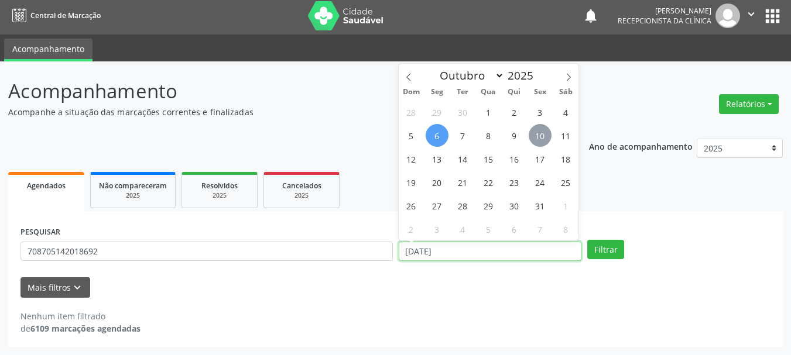 The height and width of the screenshot is (355, 791). What do you see at coordinates (514, 229) in the screenshot?
I see `span: Novembro 6, 2025` at bounding box center [514, 229].